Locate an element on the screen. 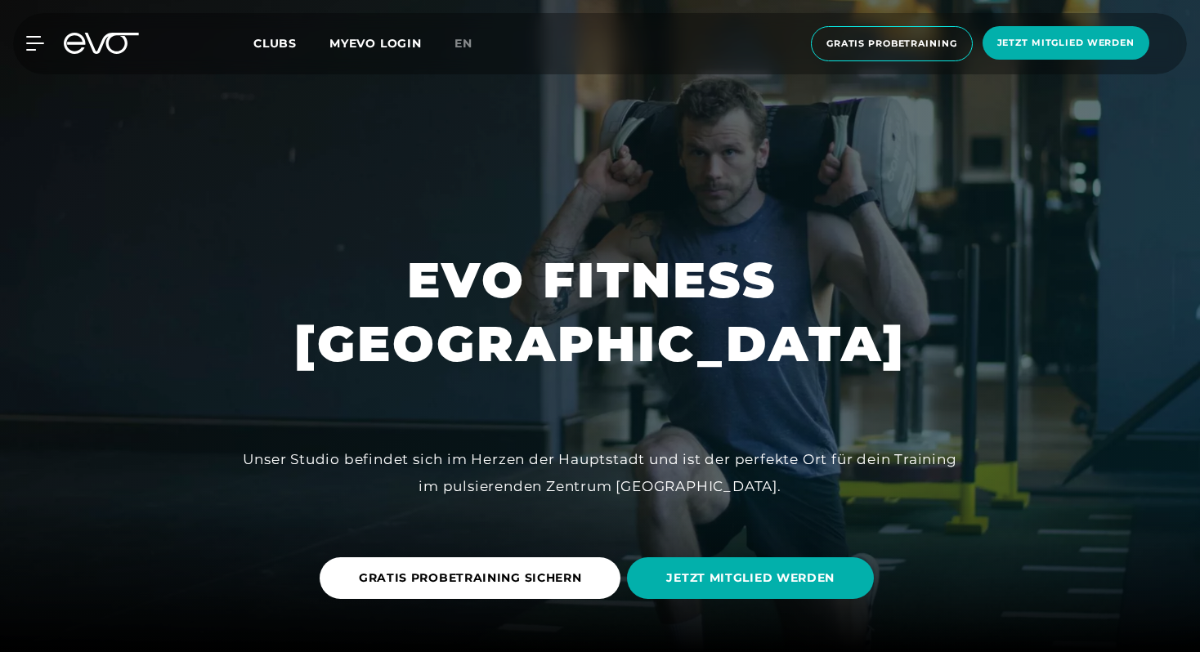  a: Clubs is located at coordinates (291, 43).